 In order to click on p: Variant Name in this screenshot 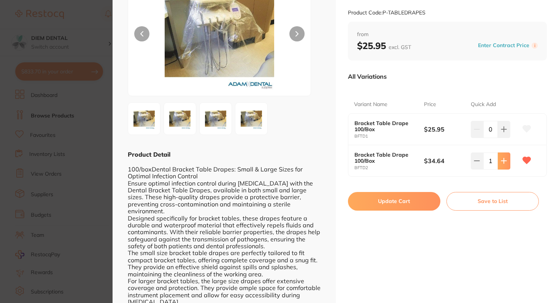, I will do `click(371, 105)`.